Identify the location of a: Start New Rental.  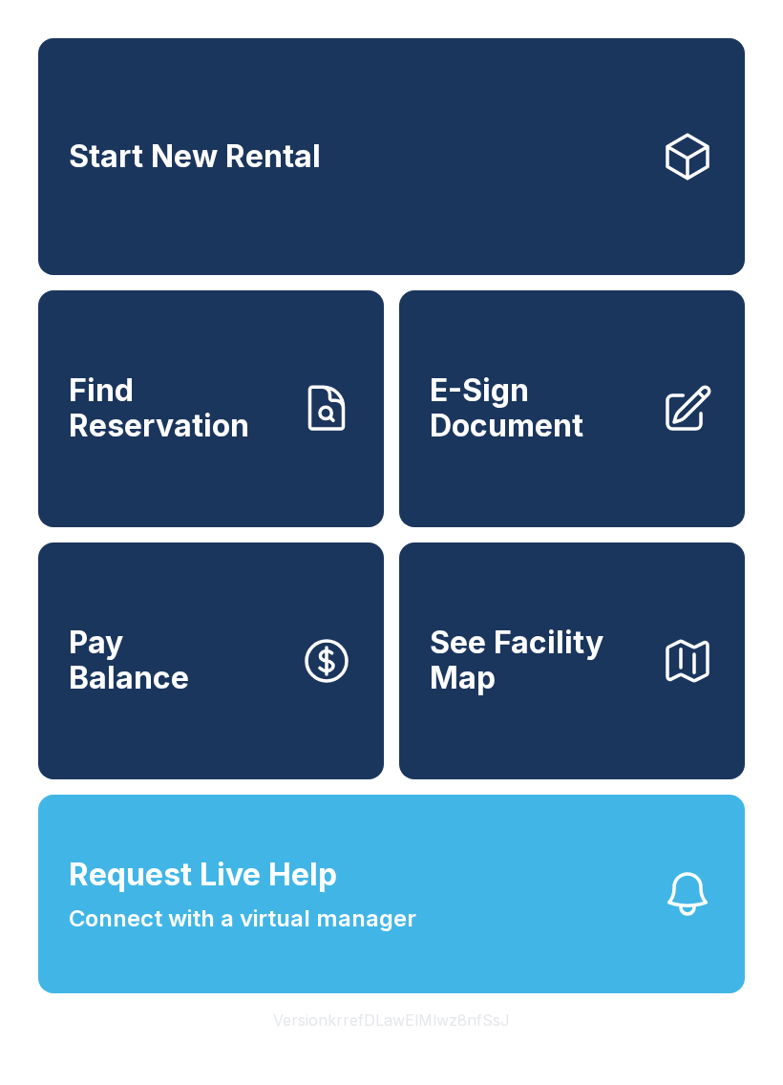
(391, 157).